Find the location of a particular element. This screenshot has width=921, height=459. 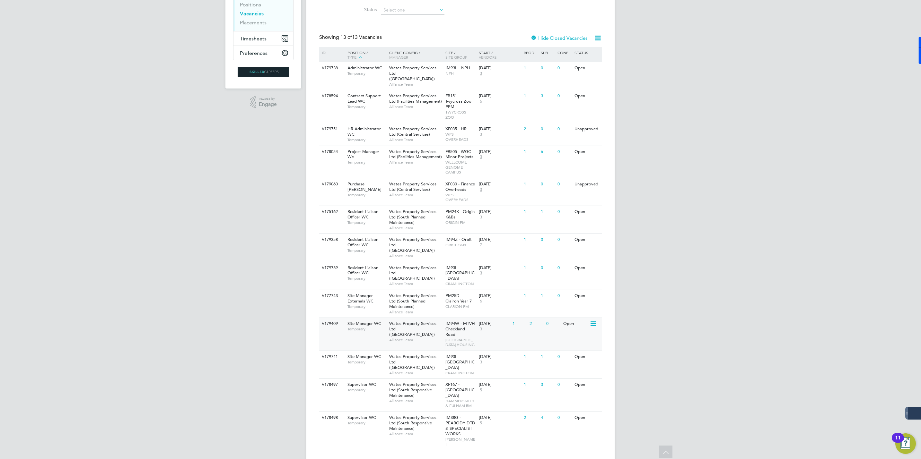

span: PM25D - Clairon Year 7 is located at coordinates (459, 299).